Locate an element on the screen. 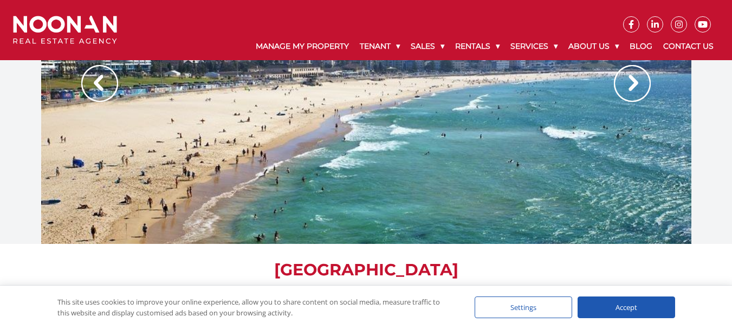 The height and width of the screenshot is (329, 732). a: Blog is located at coordinates (641, 46).